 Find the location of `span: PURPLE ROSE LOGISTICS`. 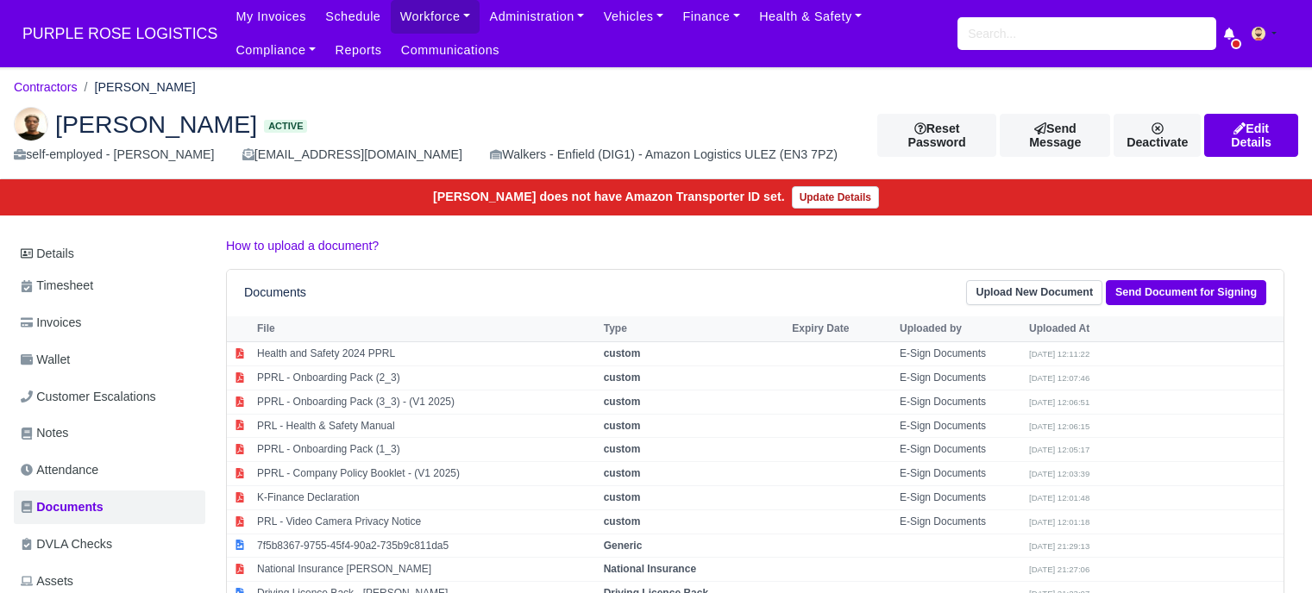

span: PURPLE ROSE LOGISTICS is located at coordinates (120, 34).